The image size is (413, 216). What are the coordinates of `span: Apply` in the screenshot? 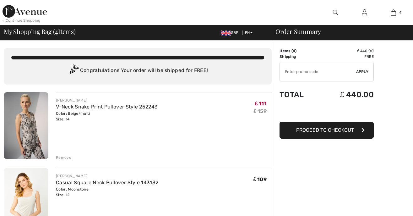 It's located at (363, 72).